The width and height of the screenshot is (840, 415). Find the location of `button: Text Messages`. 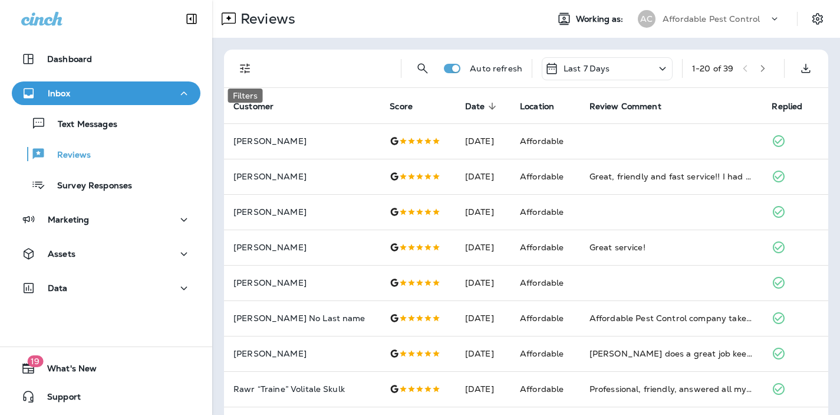

button: Text Messages is located at coordinates (106, 123).